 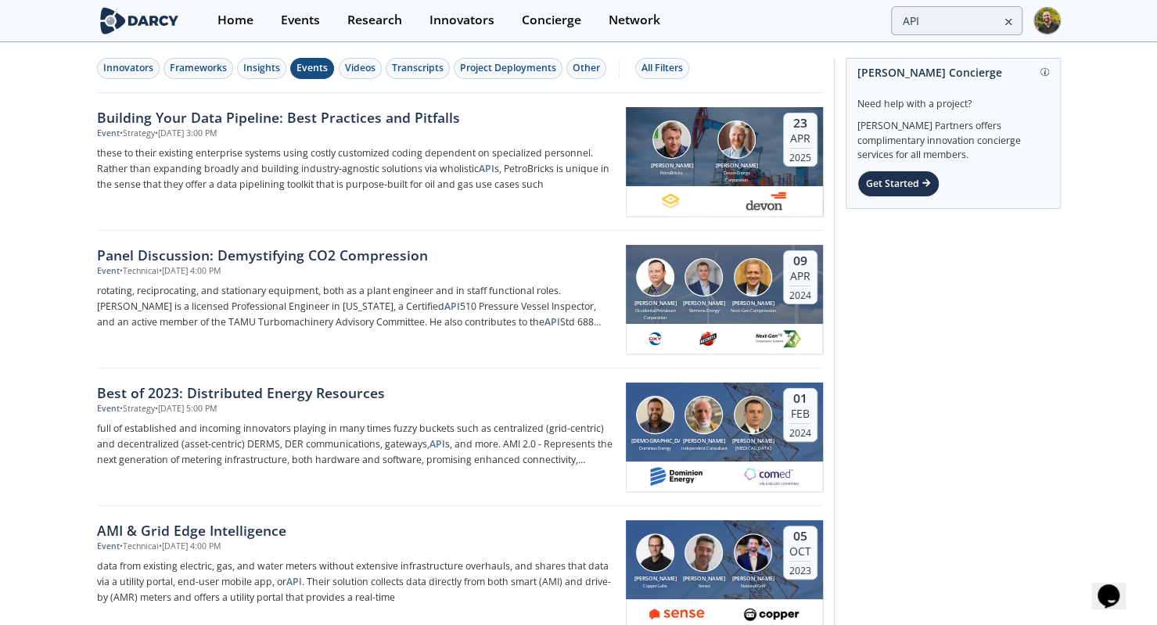 I want to click on img: Rudy Lacovara, so click(x=671, y=139).